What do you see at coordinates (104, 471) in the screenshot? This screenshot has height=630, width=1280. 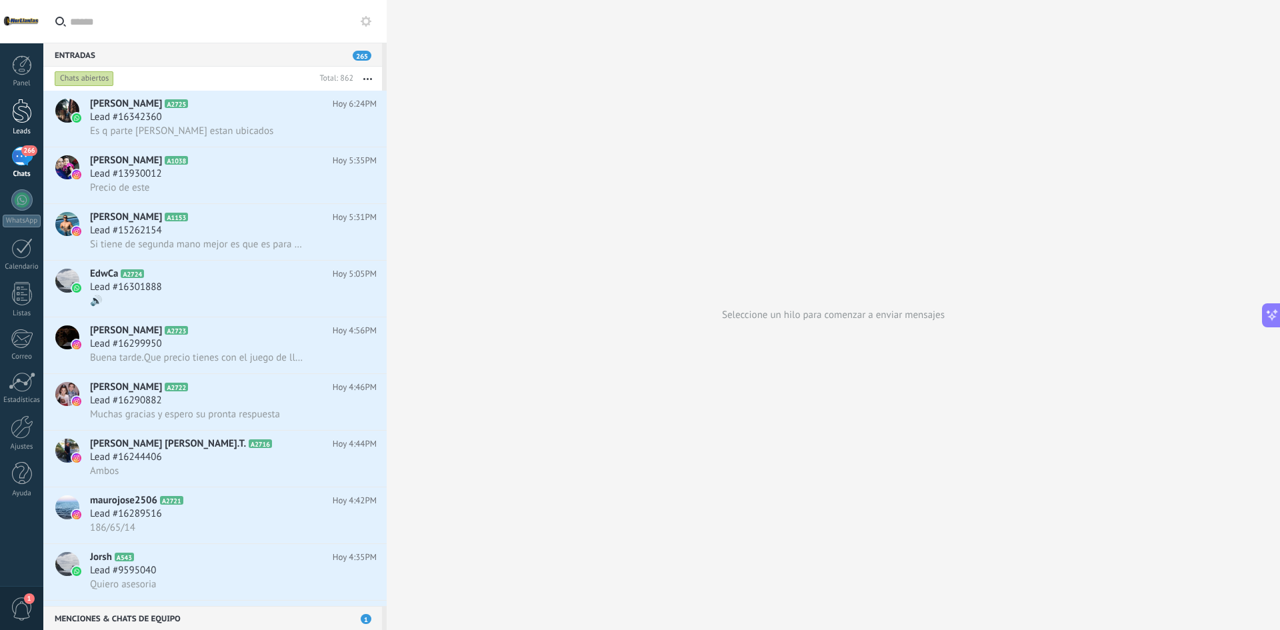 I see `span: Ambos` at bounding box center [104, 471].